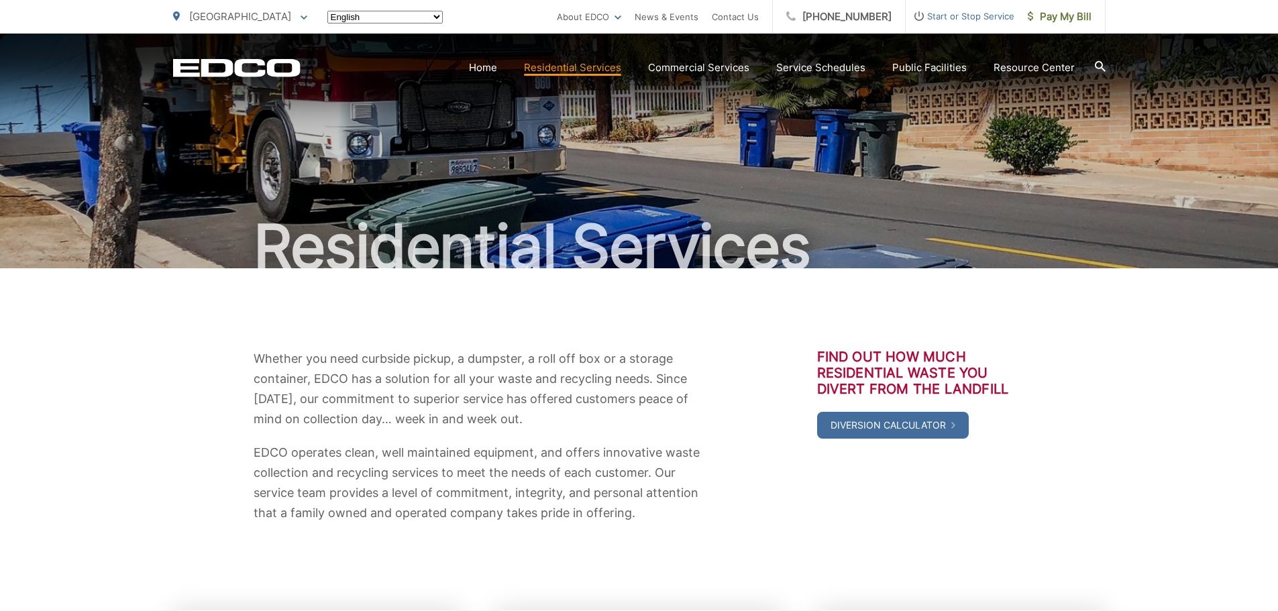 This screenshot has width=1278, height=611. Describe the element at coordinates (698, 68) in the screenshot. I see `a: Commercial Services` at that location.